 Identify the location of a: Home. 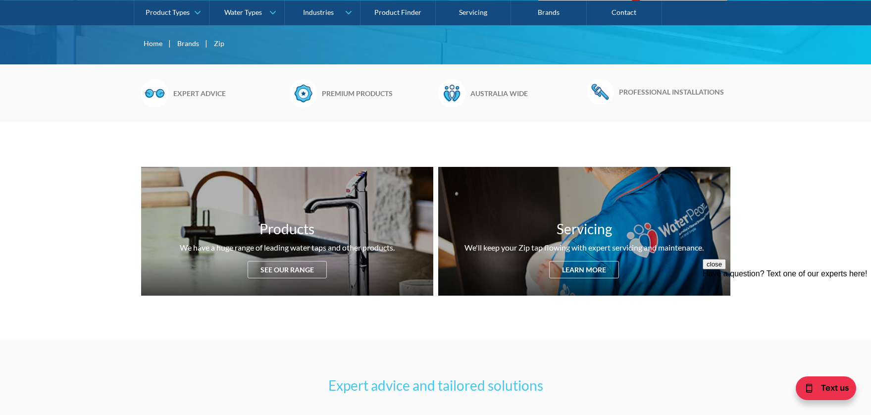
(153, 43).